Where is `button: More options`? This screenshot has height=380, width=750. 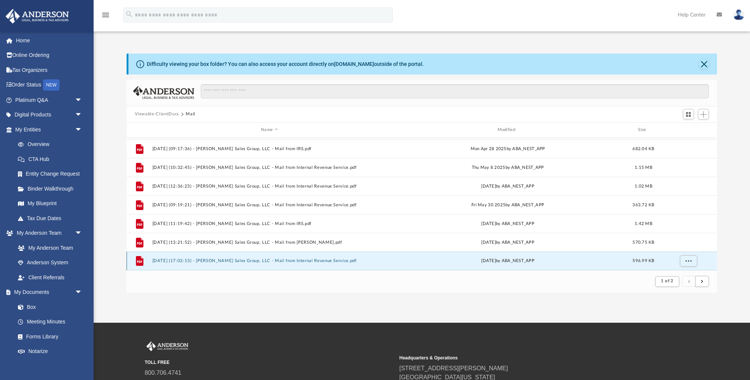 button: More options is located at coordinates (688, 261).